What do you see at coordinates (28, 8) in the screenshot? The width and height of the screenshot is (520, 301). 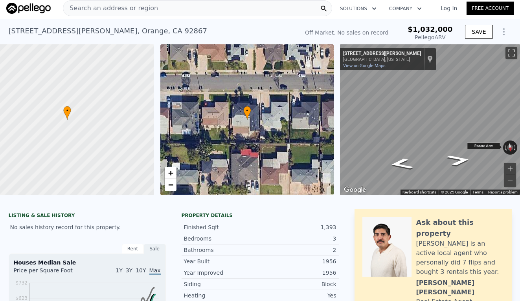 I see `img: Pellego` at bounding box center [28, 8].